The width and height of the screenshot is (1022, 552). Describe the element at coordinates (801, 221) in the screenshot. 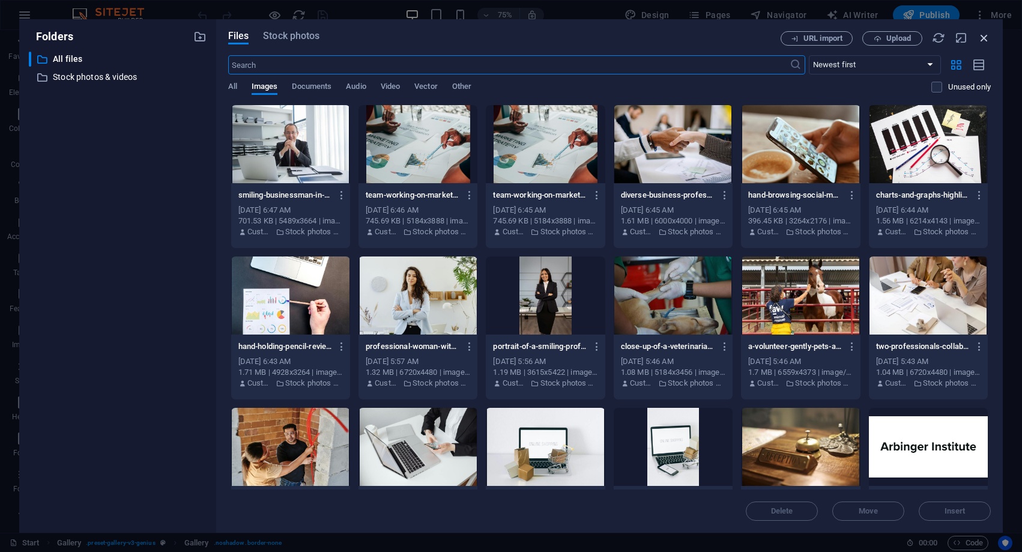

I see `div: 396.45 KB | 3264x2176 | image/jpeg` at that location.